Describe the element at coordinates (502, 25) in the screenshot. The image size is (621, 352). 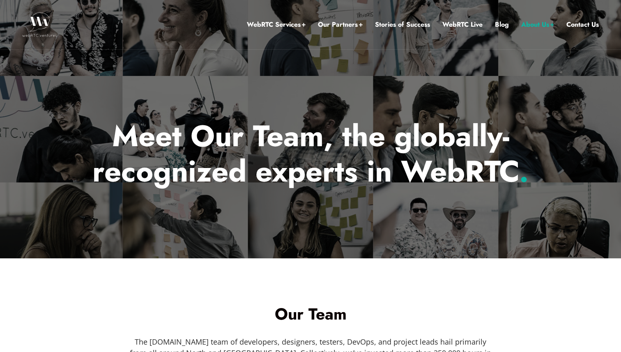
I see `a: Blog` at that location.